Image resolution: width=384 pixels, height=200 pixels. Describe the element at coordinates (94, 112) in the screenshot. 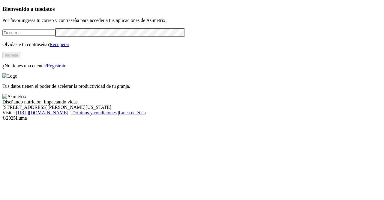

I see `a: Términos y condiciones` at that location.